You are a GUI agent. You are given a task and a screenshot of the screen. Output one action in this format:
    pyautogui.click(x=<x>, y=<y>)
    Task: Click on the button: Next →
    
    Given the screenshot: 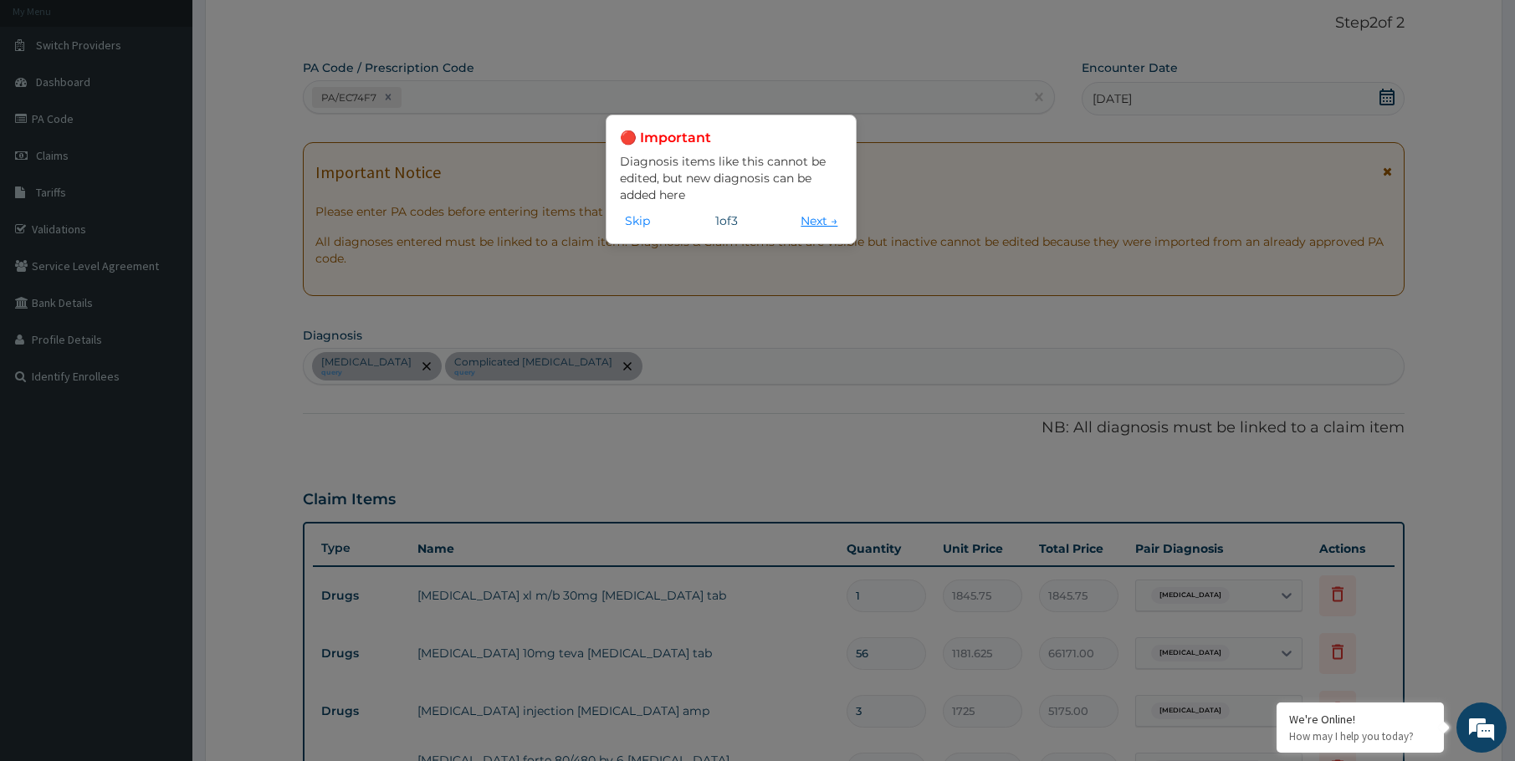 What is the action you would take?
    pyautogui.click(x=819, y=221)
    